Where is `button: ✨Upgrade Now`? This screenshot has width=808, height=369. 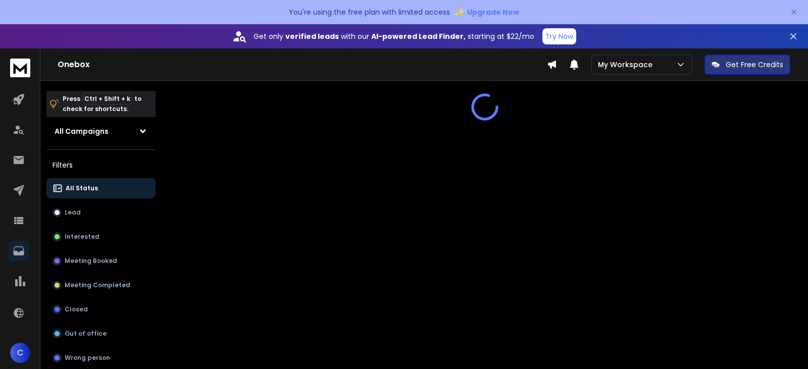 button: ✨Upgrade Now is located at coordinates (486, 12).